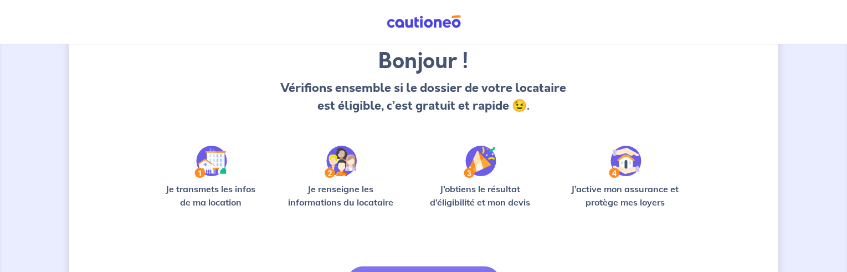 The height and width of the screenshot is (272, 847). I want to click on img: /static/90a569abe86eec82015bcaae536bd8e6/Step-1.svg, so click(211, 162).